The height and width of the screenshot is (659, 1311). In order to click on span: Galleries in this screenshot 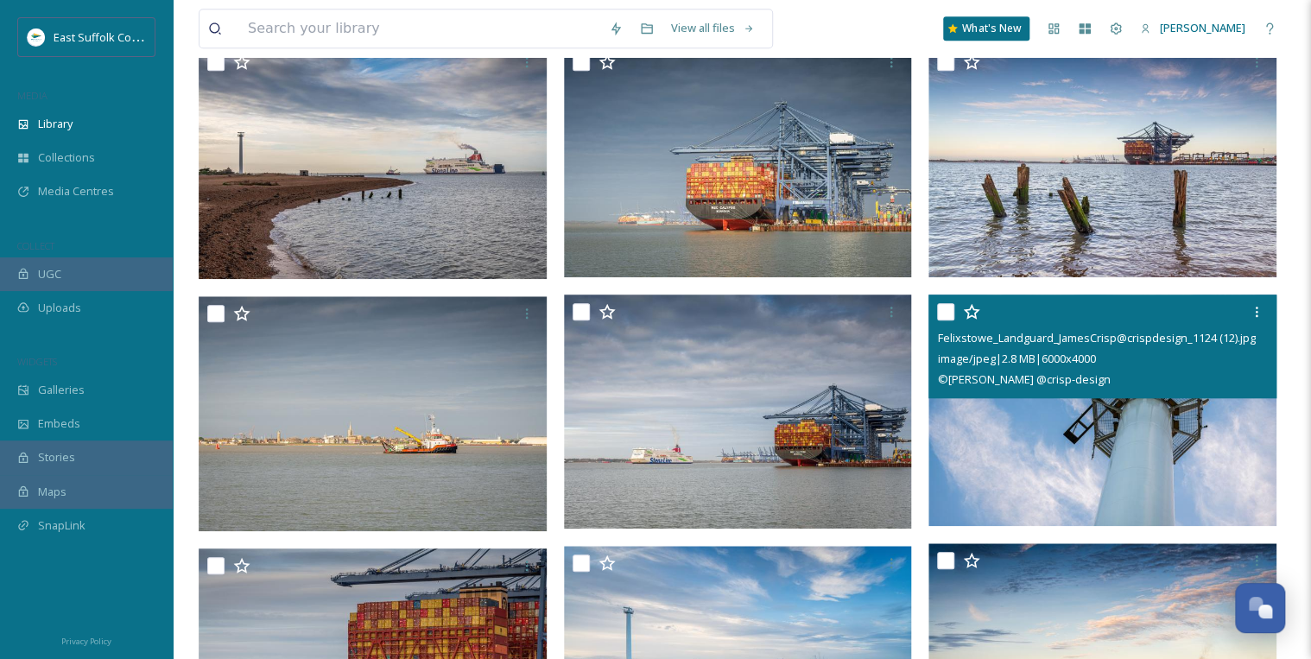, I will do `click(61, 390)`.